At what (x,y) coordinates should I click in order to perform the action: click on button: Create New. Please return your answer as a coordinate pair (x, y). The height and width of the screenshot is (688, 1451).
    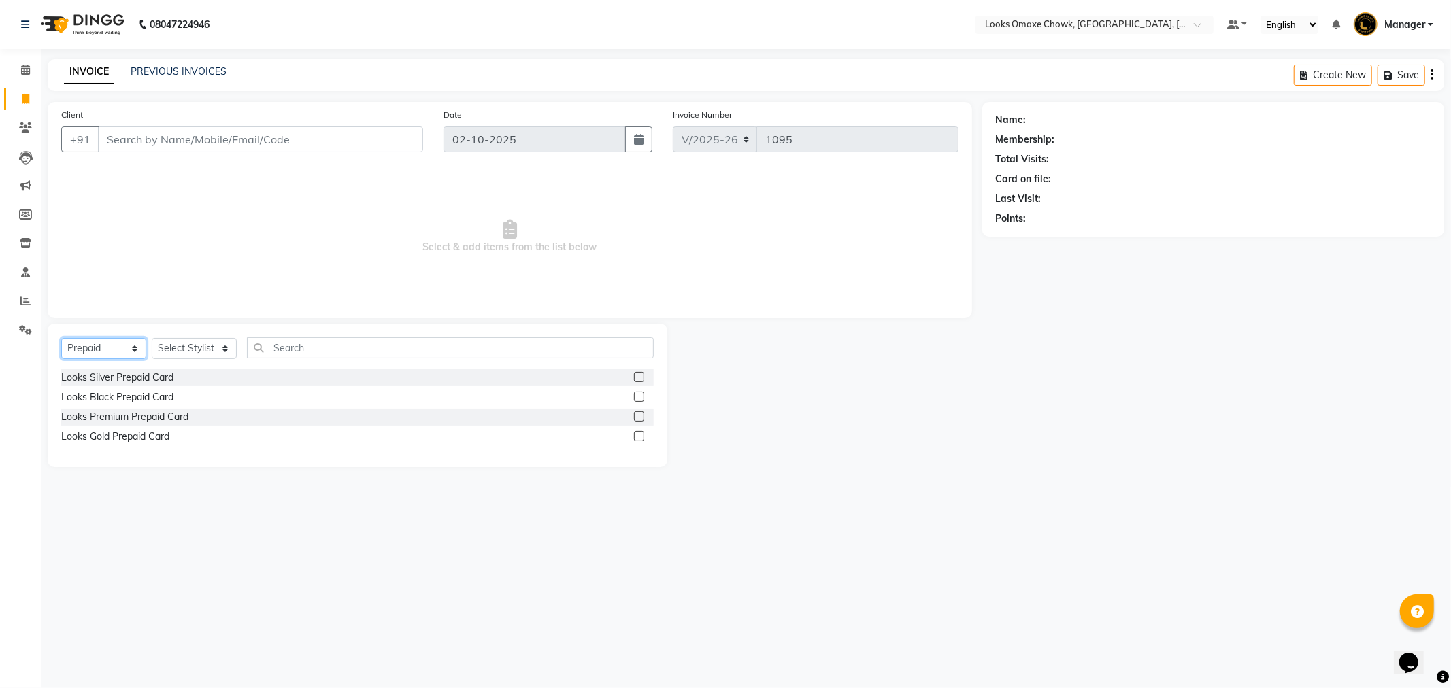
    Looking at the image, I should click on (1332, 75).